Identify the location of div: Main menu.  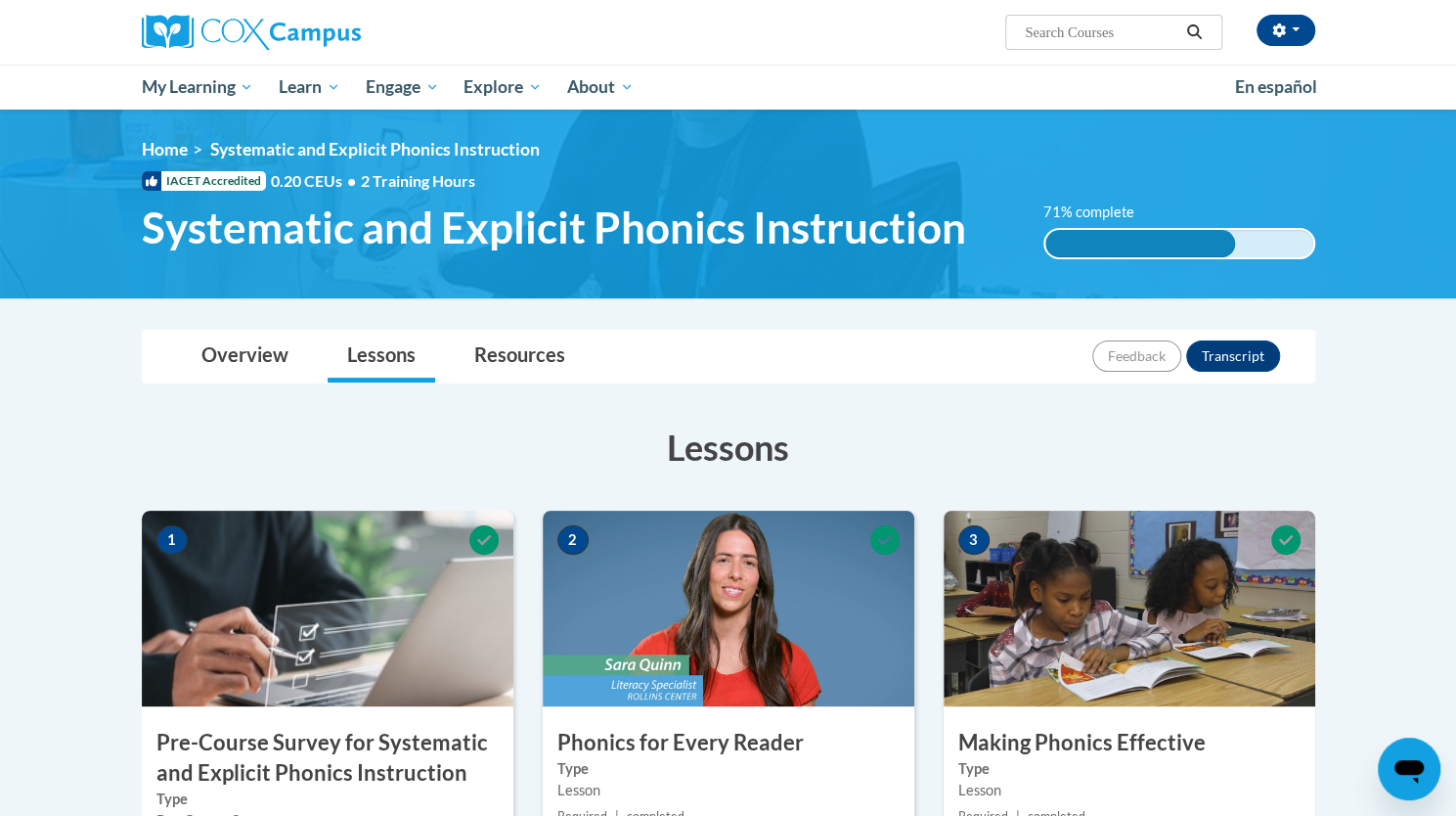
(729, 87).